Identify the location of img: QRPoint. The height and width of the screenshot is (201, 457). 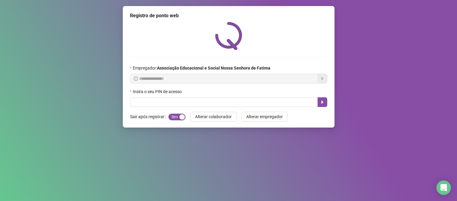
(229, 36).